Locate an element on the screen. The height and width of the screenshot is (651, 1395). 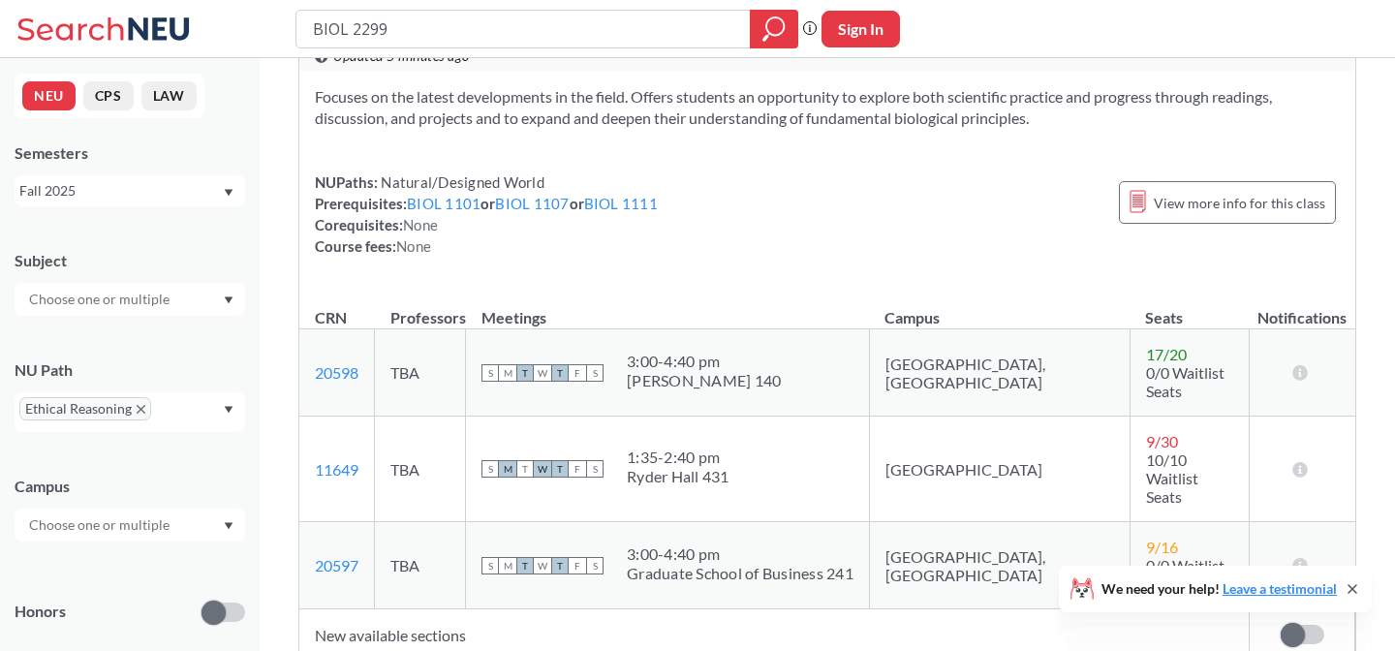
th: Notifications is located at coordinates (1302, 308).